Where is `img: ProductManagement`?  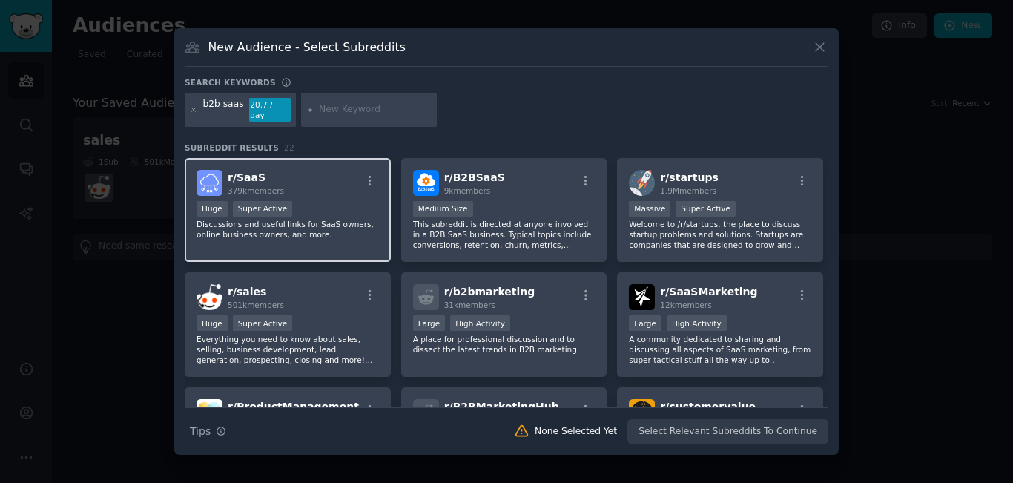 img: ProductManagement is located at coordinates (209, 412).